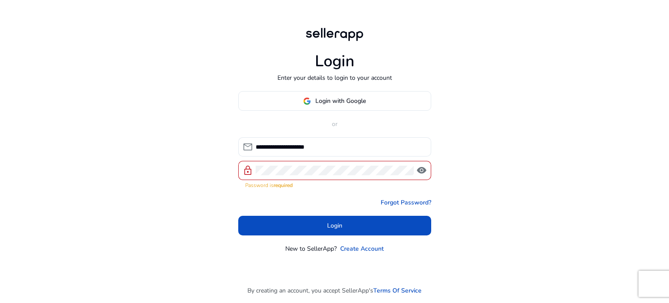 The width and height of the screenshot is (669, 303). What do you see at coordinates (334, 184) in the screenshot?
I see `mat-error: Password is` at bounding box center [334, 184].